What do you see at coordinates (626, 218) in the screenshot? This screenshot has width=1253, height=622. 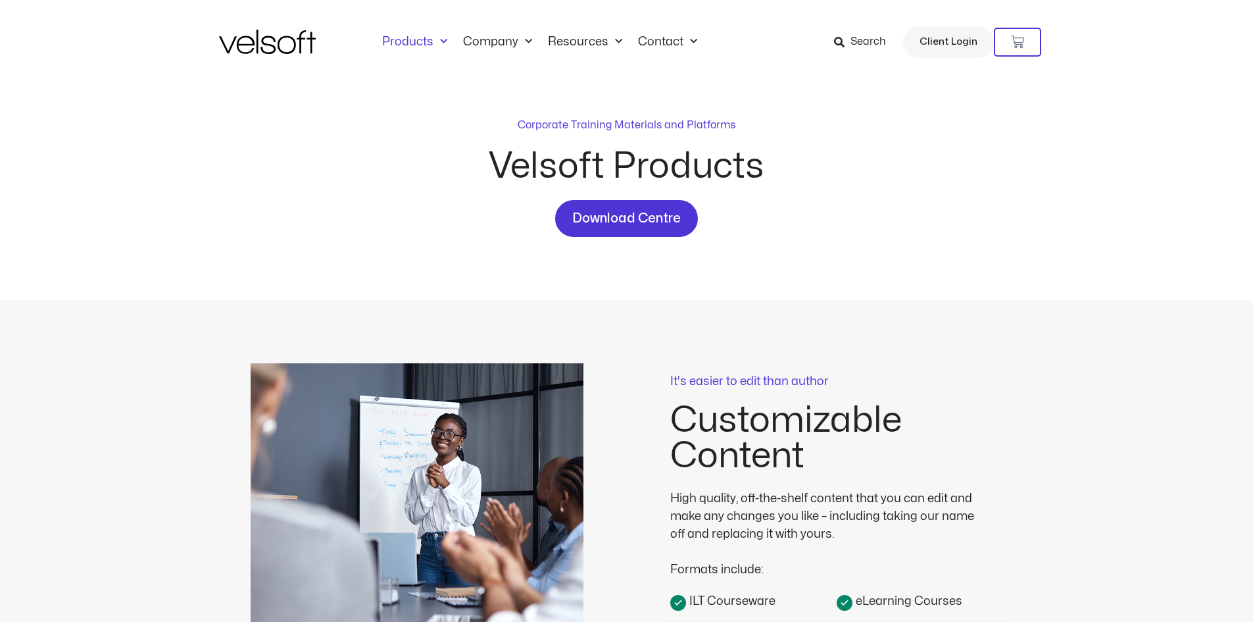 I see `span: Download Centre` at bounding box center [626, 218].